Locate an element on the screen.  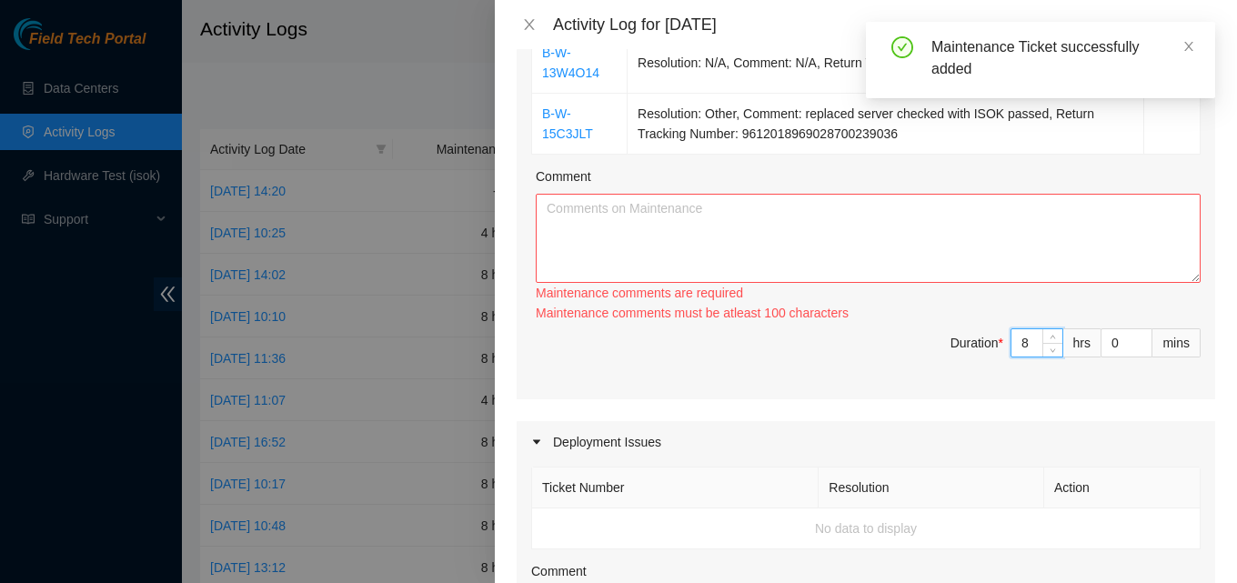
div: Maintenance comments must be atleast 100 characters is located at coordinates (868, 313).